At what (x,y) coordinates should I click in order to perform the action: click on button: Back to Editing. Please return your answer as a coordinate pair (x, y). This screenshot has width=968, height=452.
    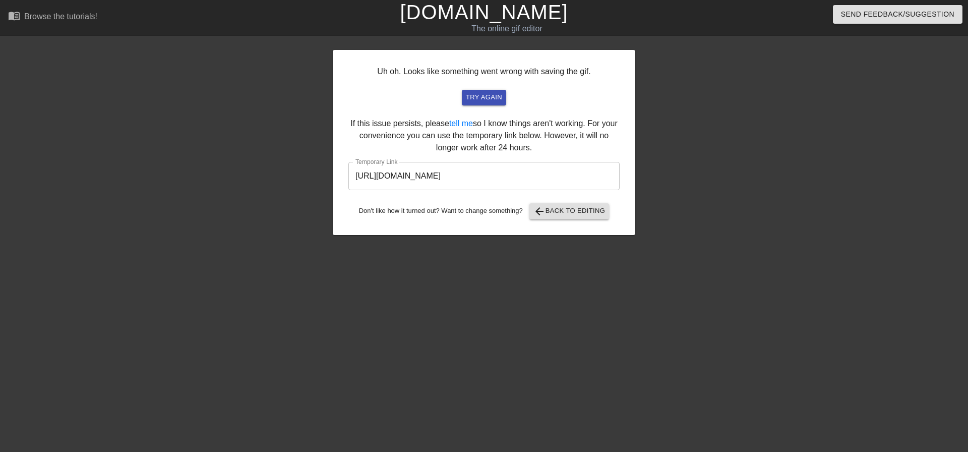
    Looking at the image, I should click on (569, 211).